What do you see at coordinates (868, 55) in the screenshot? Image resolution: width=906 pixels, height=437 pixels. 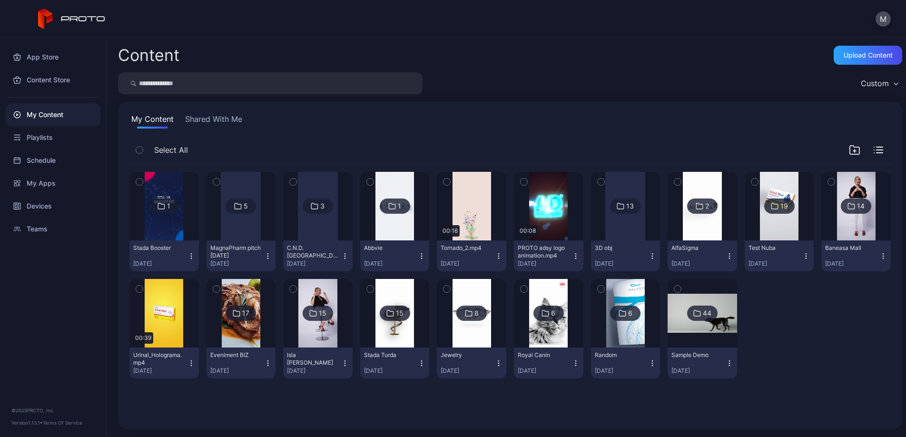 I see `div: Upload Content` at bounding box center [868, 55].